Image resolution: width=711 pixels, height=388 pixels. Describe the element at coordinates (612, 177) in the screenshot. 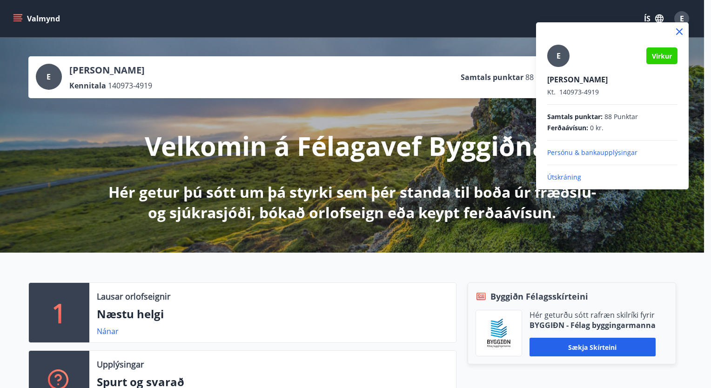

I see `p: Útskráning` at that location.